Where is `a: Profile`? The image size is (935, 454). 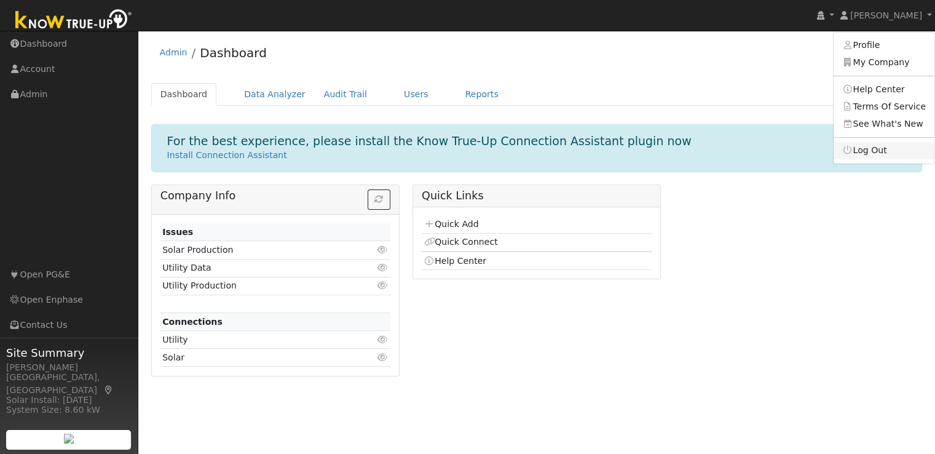
a: Profile is located at coordinates (884, 45).